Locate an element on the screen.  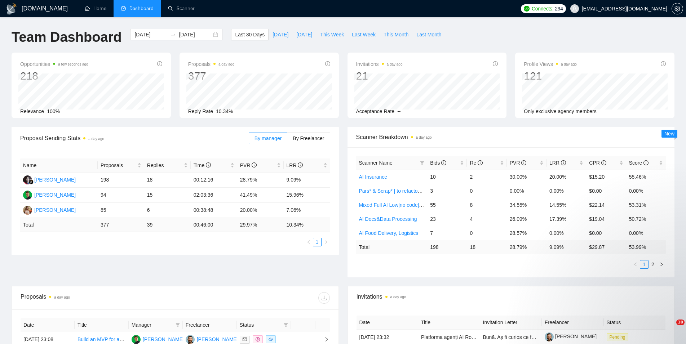
td: $19.04 is located at coordinates (606, 219).